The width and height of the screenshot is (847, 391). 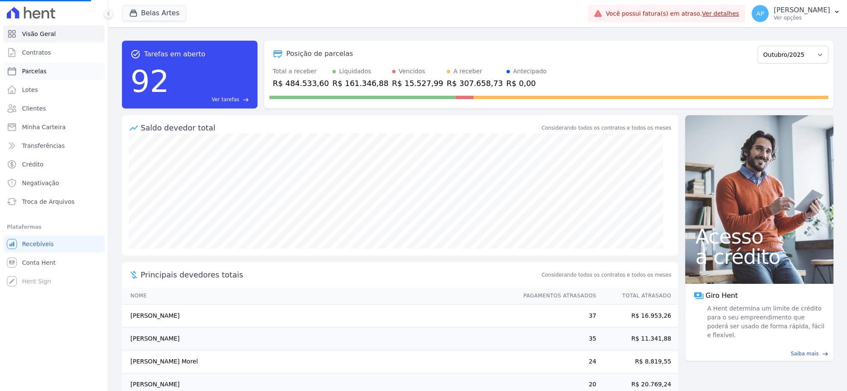 What do you see at coordinates (54, 244) in the screenshot?
I see `a: Recebíveis` at bounding box center [54, 244].